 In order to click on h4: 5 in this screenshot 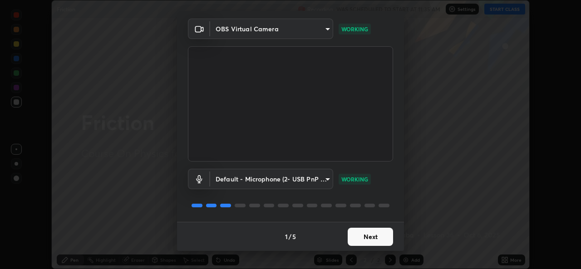, I will do `click(294, 236)`.